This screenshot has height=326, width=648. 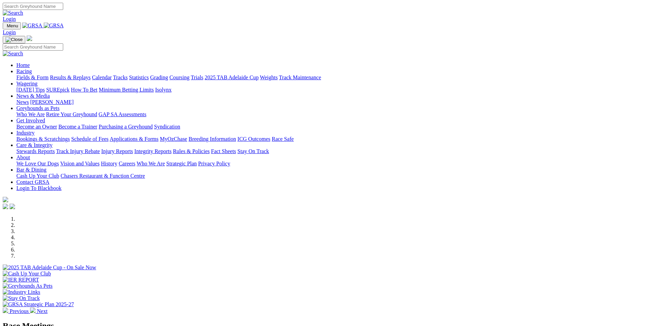 I want to click on a: GAP SA Assessments, so click(x=123, y=114).